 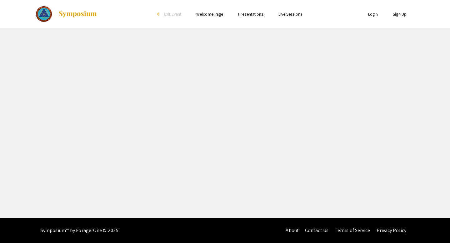 I want to click on a: About, so click(x=292, y=231).